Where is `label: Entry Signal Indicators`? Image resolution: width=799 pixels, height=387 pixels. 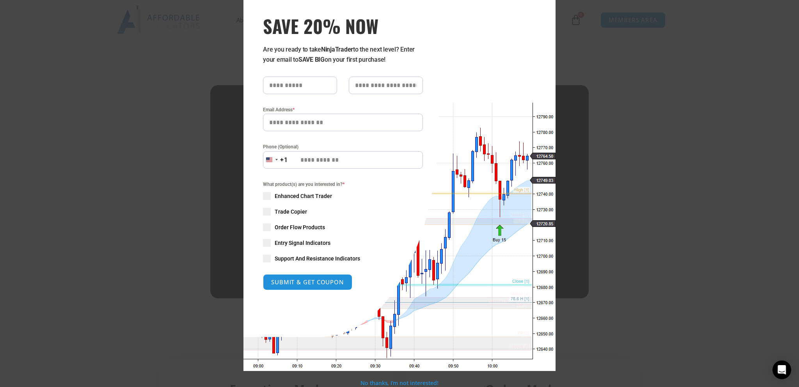
label: Entry Signal Indicators is located at coordinates (343, 243).